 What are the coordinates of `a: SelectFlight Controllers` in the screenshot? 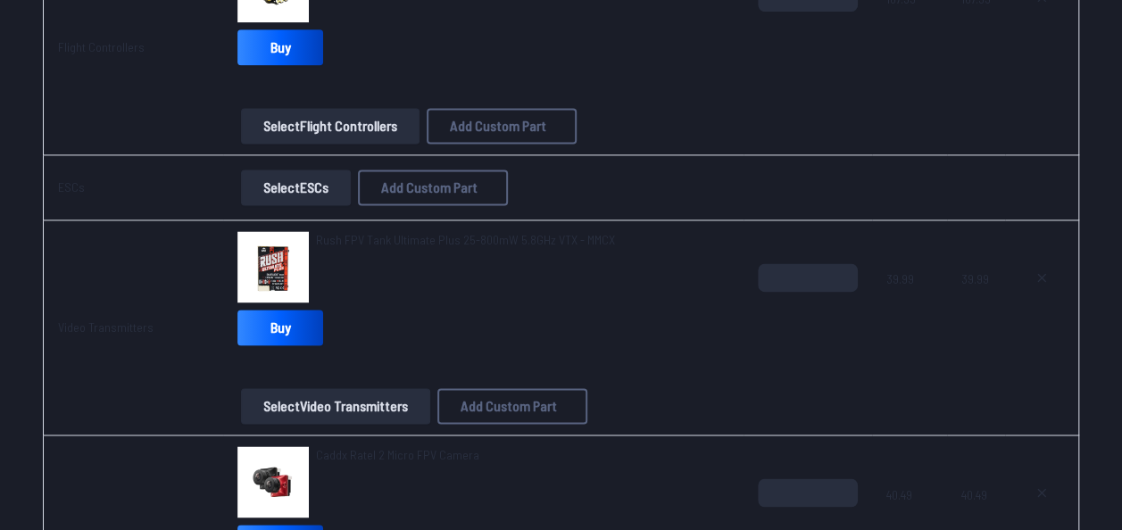 It's located at (330, 126).